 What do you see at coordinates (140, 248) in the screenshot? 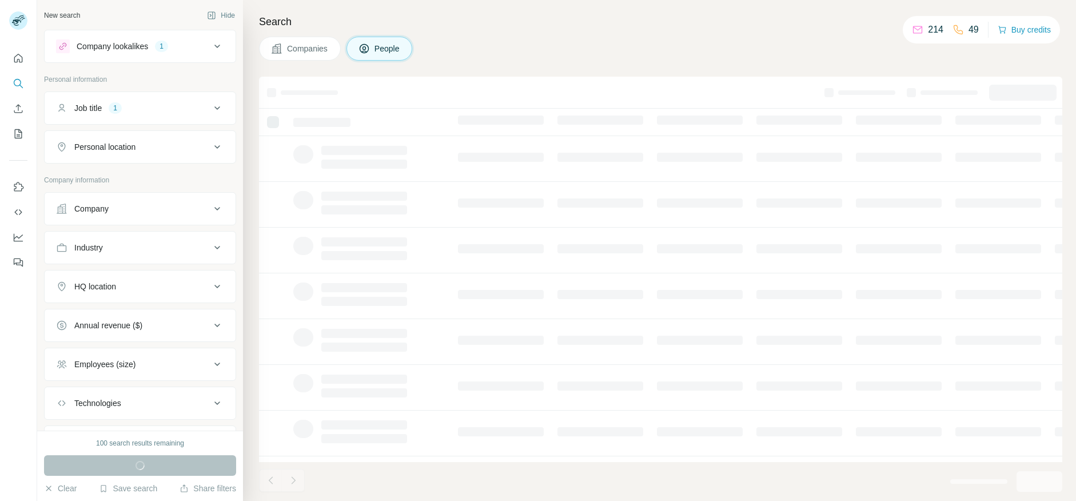
I see `button: Industry` at bounding box center [140, 248].